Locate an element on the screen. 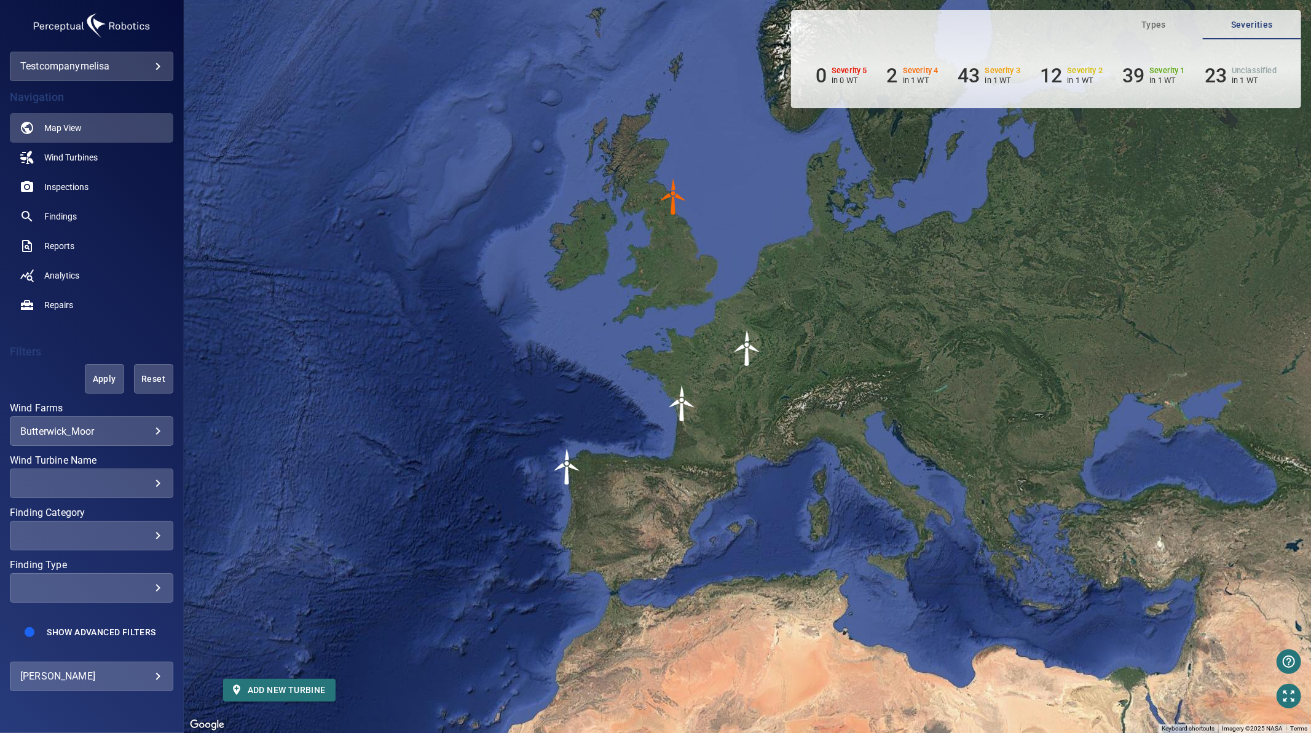  span: Analytics is located at coordinates (61, 275).